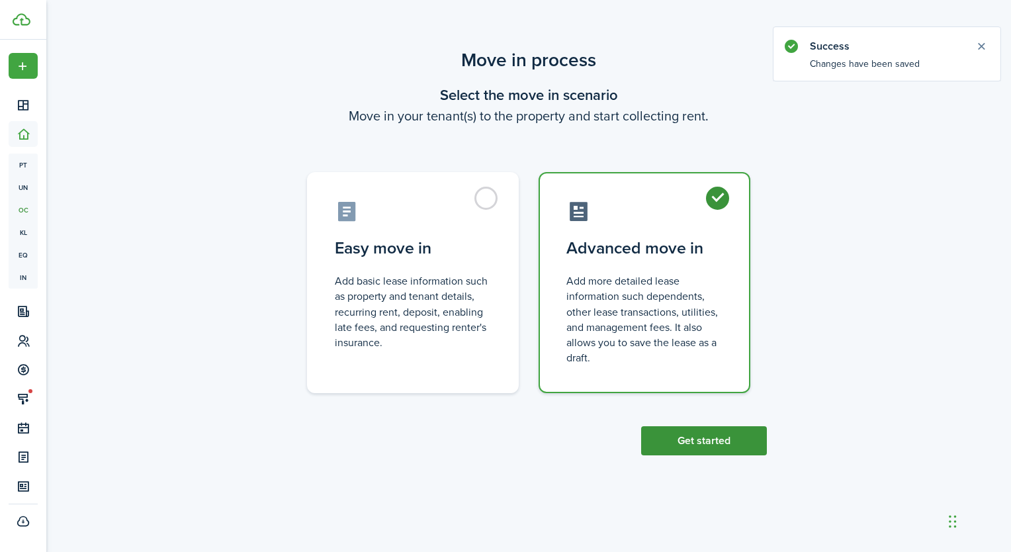 This screenshot has width=1011, height=552. What do you see at coordinates (529, 116) in the screenshot?
I see `wizard-step-header-description: Move in your tenant(s) to the property and start collecting rent.` at bounding box center [529, 116].